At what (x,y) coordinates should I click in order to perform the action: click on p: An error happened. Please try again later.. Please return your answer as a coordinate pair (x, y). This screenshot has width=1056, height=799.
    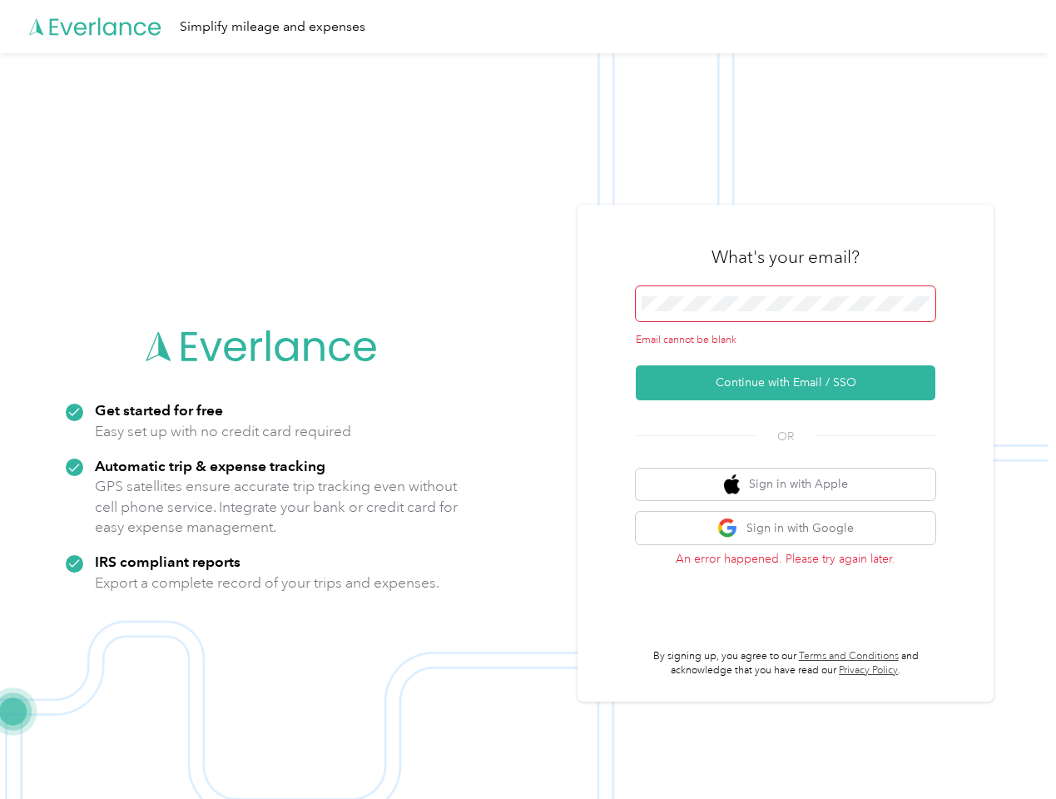
    Looking at the image, I should click on (786, 559).